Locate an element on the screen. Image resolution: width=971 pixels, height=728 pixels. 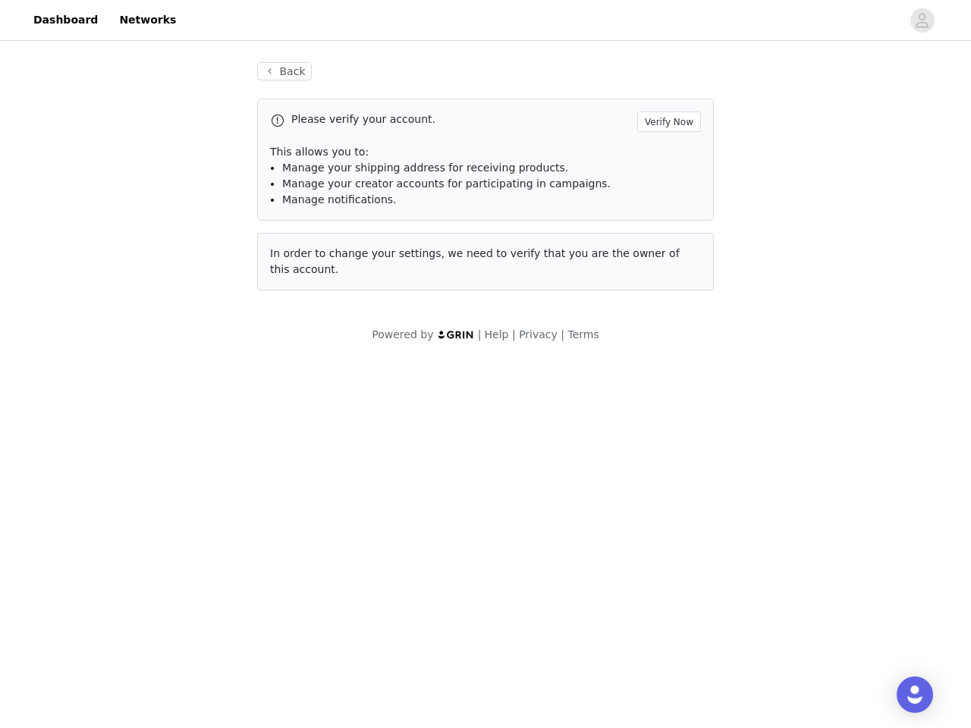
button: Verify Now is located at coordinates (669, 121).